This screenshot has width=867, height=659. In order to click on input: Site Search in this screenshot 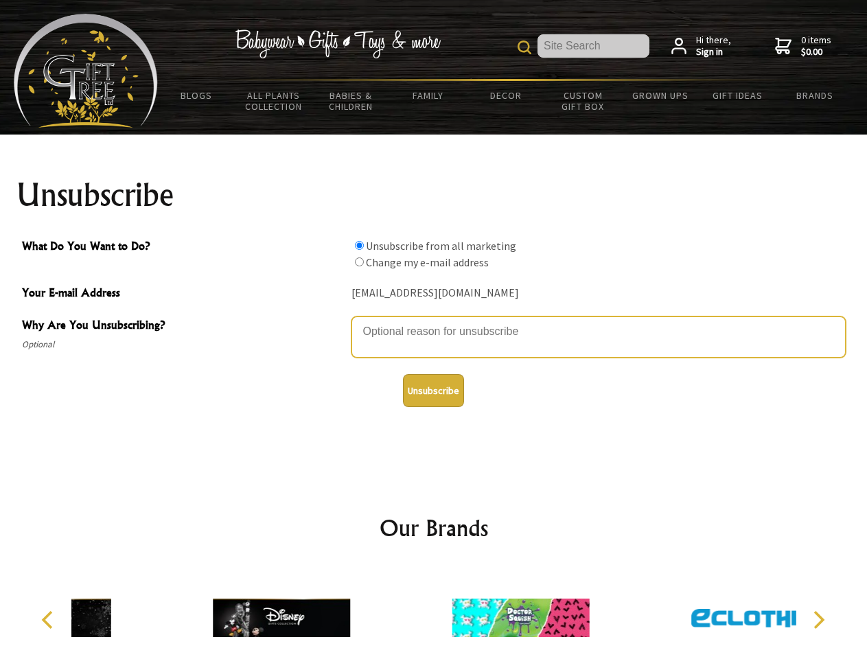, I will do `click(593, 46)`.